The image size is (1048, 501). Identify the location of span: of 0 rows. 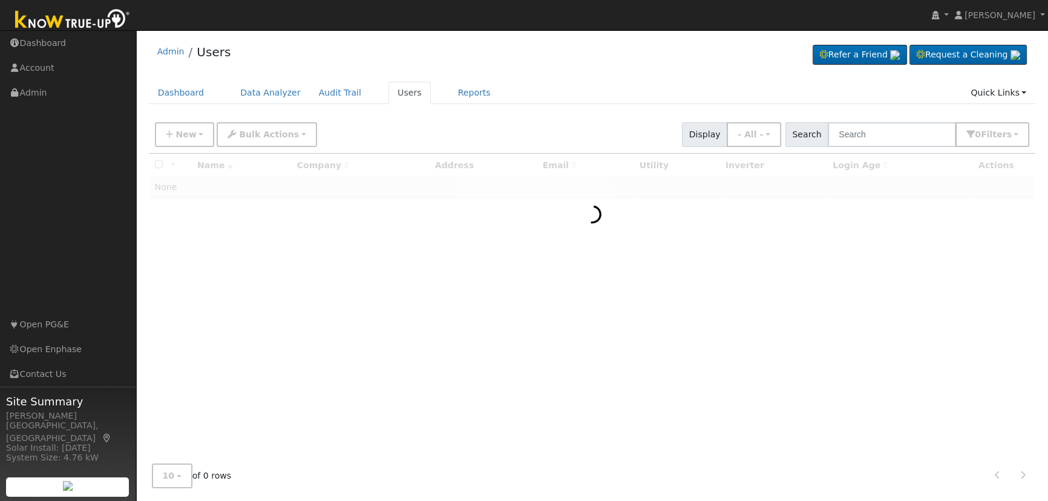
(192, 476).